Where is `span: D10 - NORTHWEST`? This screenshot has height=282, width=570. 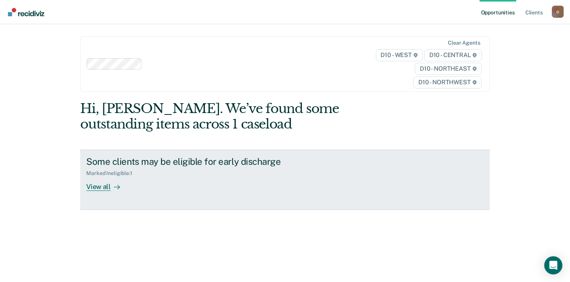 span: D10 - NORTHWEST is located at coordinates (448, 83).